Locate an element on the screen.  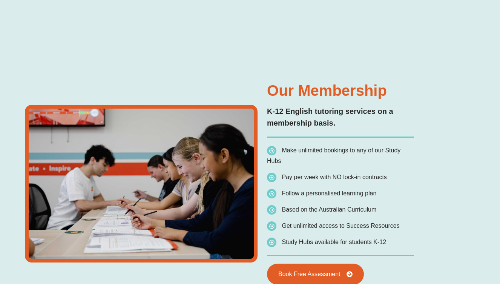
span: Based on the Australian Curriculum is located at coordinates (329, 209).